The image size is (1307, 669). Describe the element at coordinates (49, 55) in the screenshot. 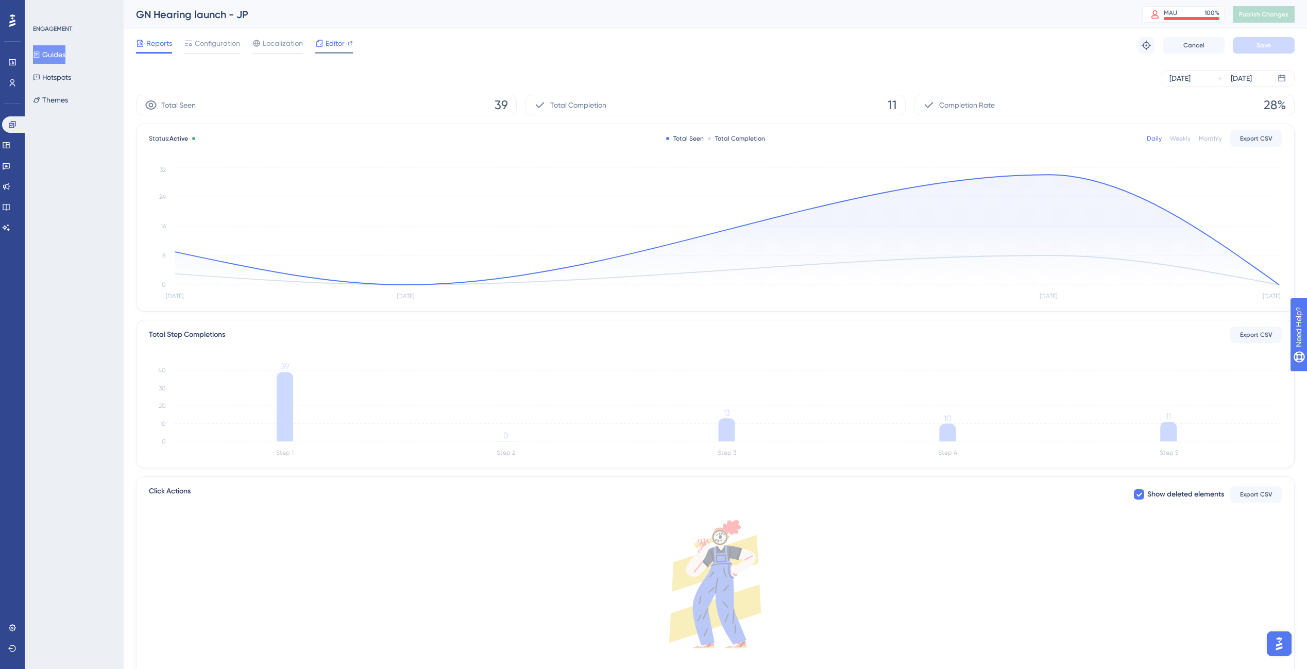

I see `button: Guides` at that location.